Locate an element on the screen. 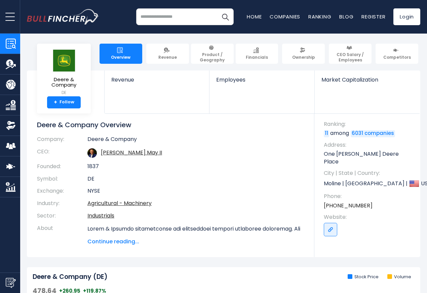 This screenshot has width=427, height=293. a: Industrials is located at coordinates (101, 216).